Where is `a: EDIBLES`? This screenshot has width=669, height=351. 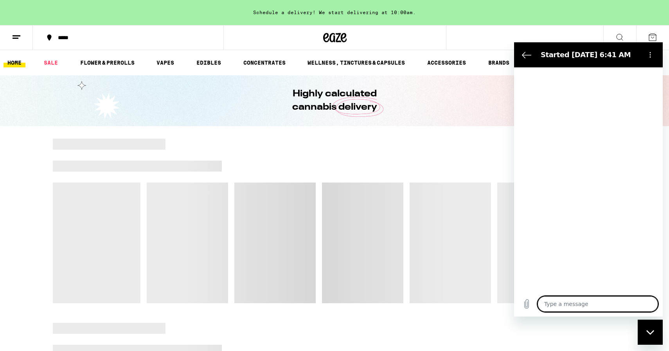 a: EDIBLES is located at coordinates (209, 63).